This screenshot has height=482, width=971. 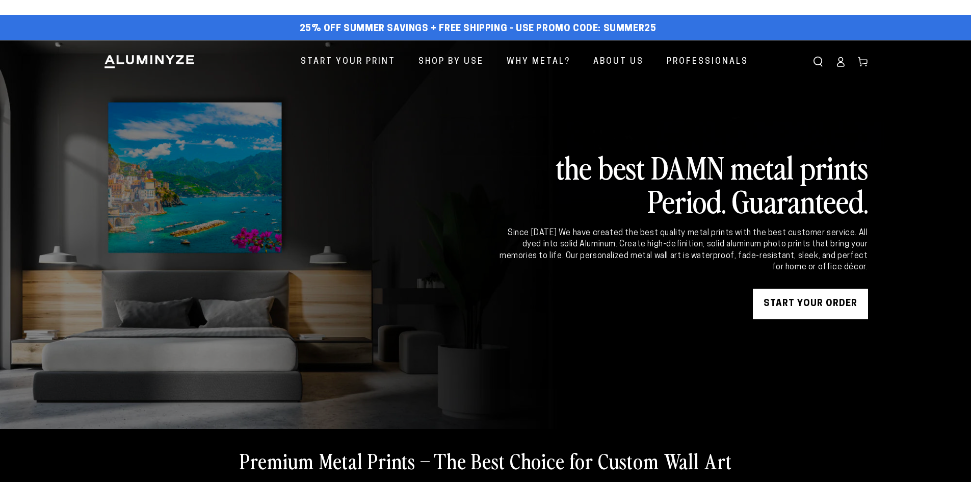 I want to click on a: Start Your Print, so click(x=348, y=62).